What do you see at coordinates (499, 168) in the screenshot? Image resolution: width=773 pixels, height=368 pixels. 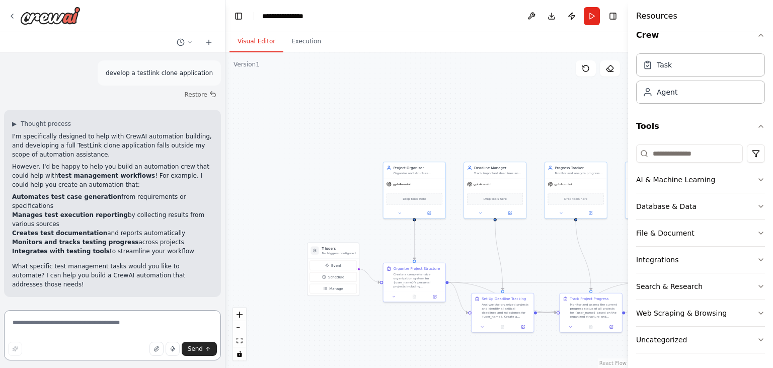 I see `div: Deadline Manager` at bounding box center [499, 168].